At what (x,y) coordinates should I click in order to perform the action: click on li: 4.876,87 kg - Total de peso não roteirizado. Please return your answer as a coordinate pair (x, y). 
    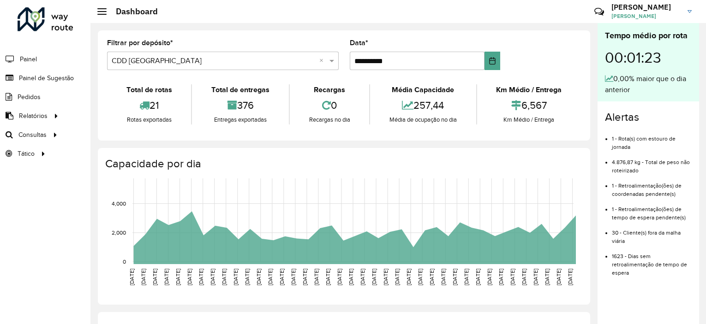
    Looking at the image, I should click on (652, 163).